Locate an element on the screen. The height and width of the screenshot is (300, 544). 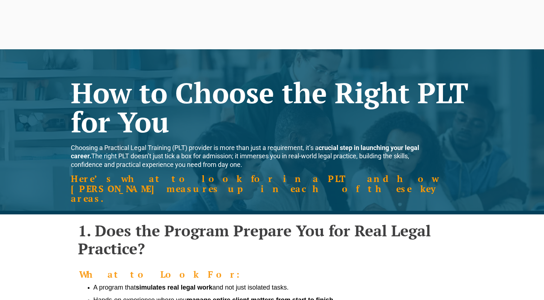
h2: 1. Does the Program Prepare You for Real Legal Practice? is located at coordinates (272, 239).